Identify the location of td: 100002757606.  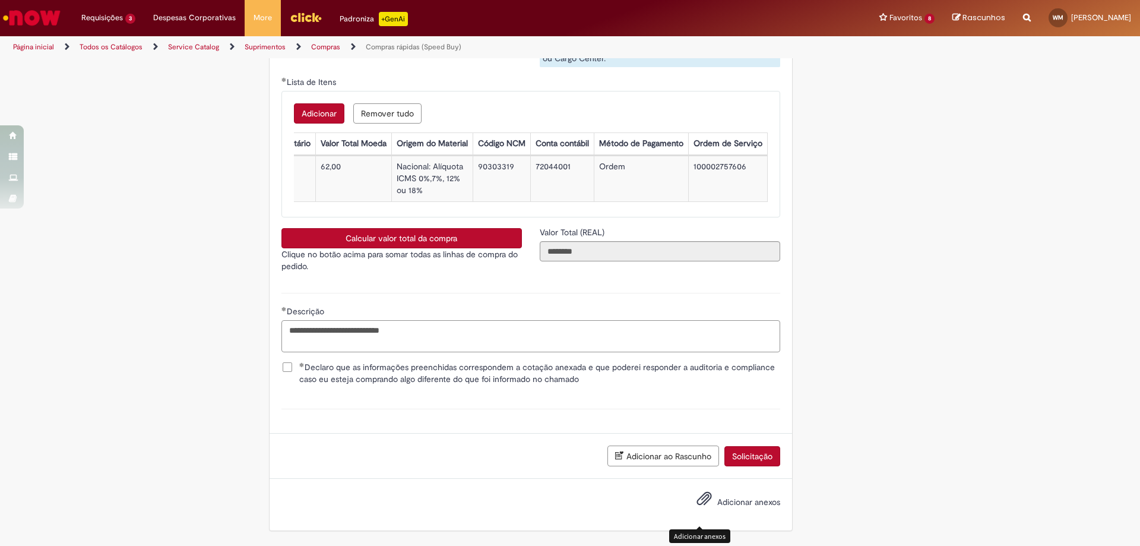
(728, 179).